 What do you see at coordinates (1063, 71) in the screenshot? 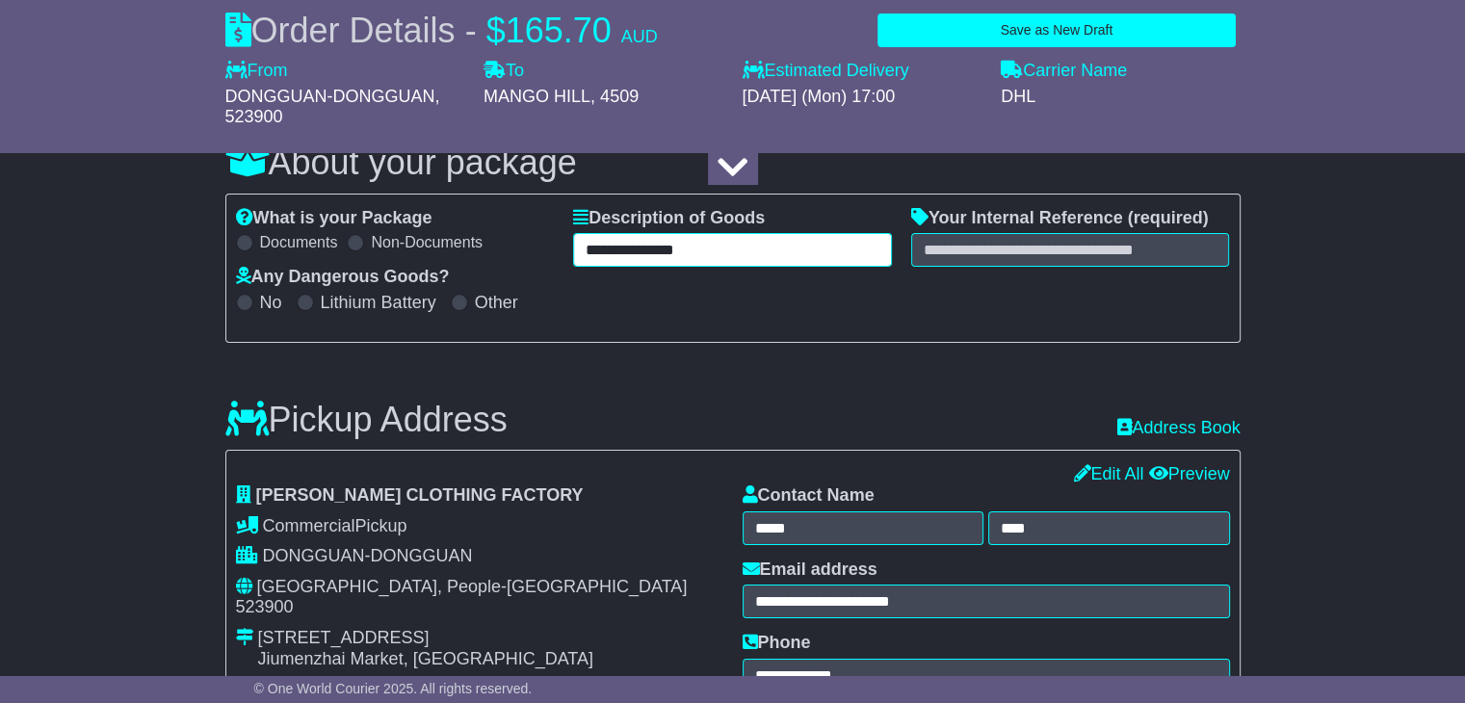
I see `label: Carrier Name` at bounding box center [1063, 71].